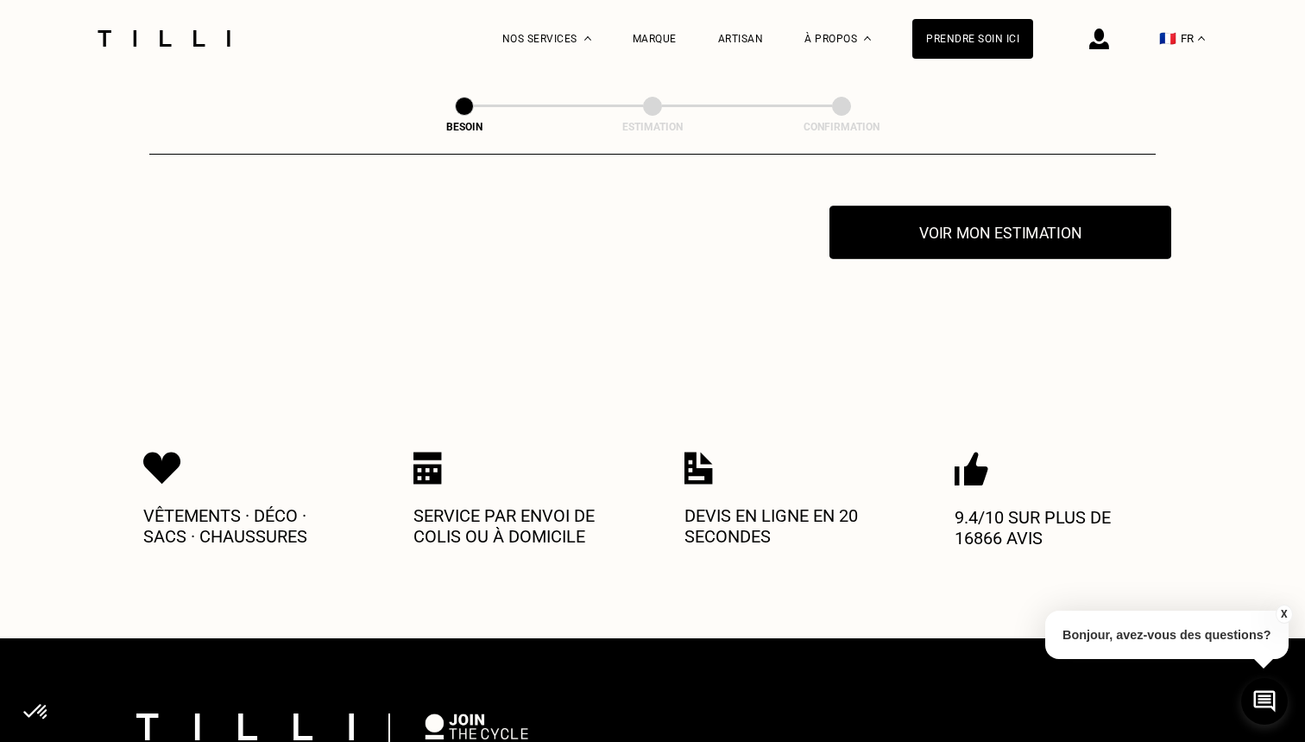 The width and height of the screenshot is (1305, 742). What do you see at coordinates (464, 127) in the screenshot?
I see `div: Besoin` at bounding box center [464, 127].